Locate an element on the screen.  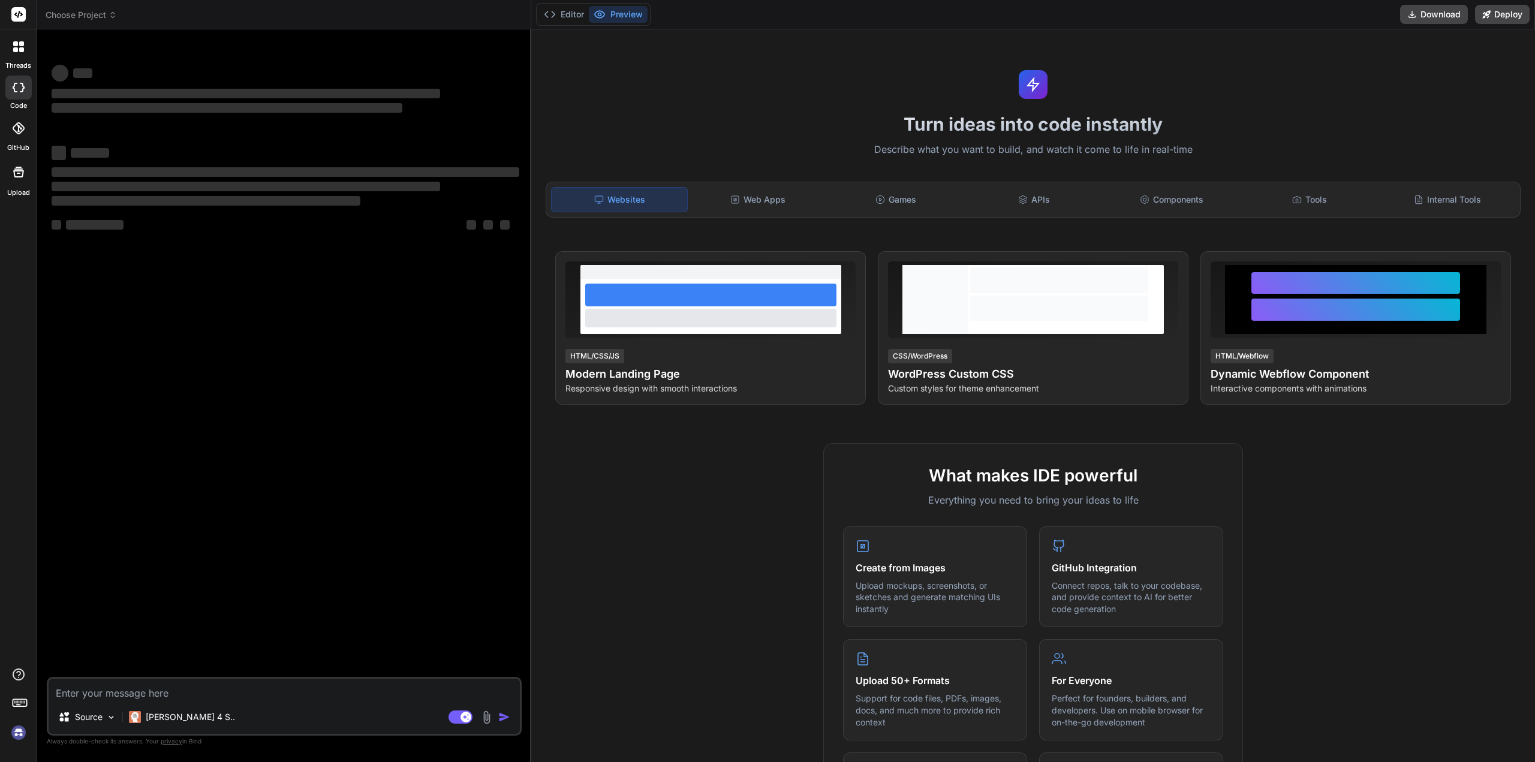
p: Custom styles for theme enhancement is located at coordinates (1033, 389).